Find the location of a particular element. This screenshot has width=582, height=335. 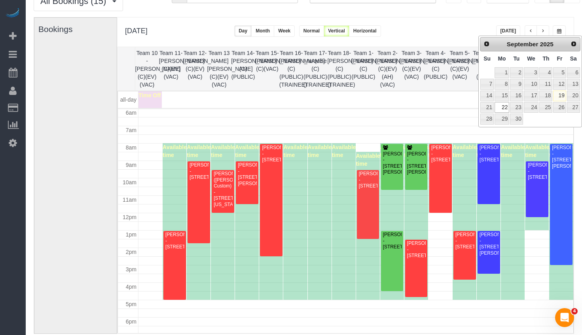

span: Tuesday is located at coordinates (516, 59).